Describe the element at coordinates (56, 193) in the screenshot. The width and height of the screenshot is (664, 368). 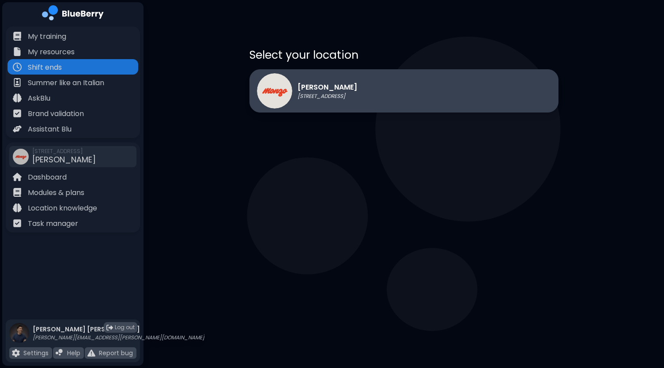
I see `p: Modules & plans` at that location.